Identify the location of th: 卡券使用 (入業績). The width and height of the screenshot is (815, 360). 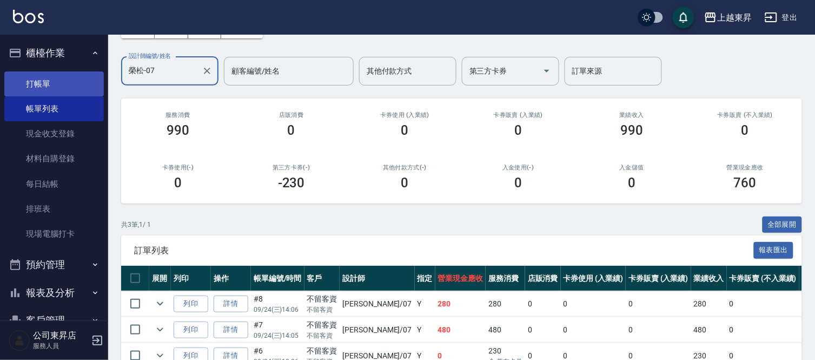
(593, 278).